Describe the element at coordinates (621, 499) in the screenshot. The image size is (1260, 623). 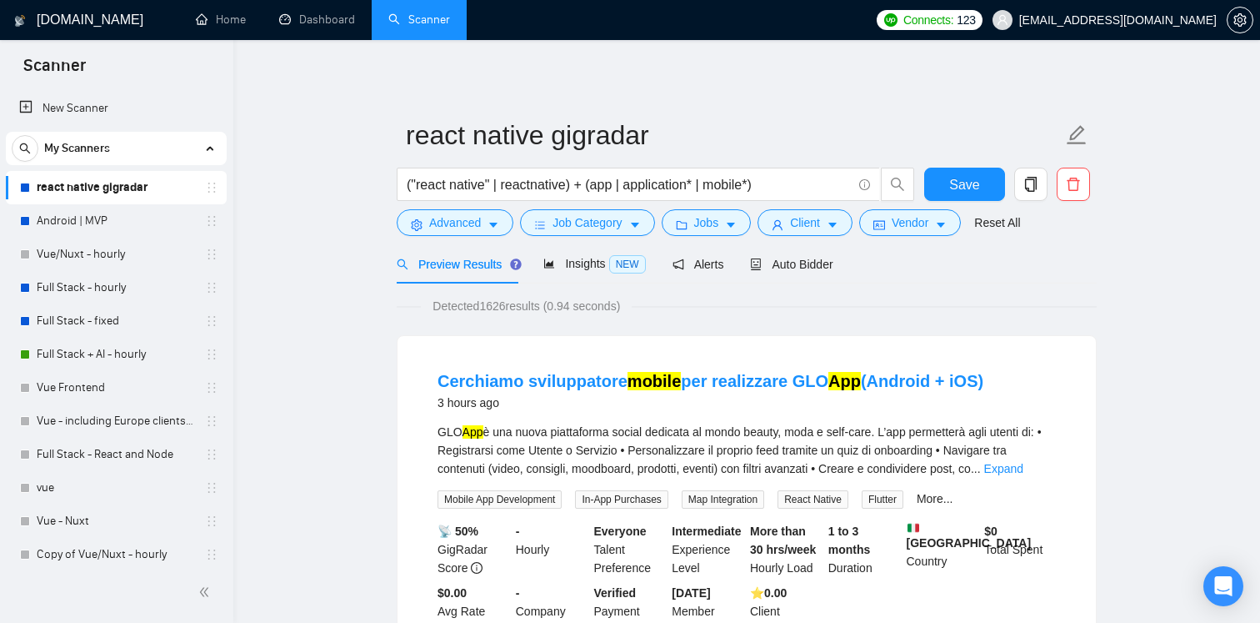
I see `span: In-App Purchases` at that location.